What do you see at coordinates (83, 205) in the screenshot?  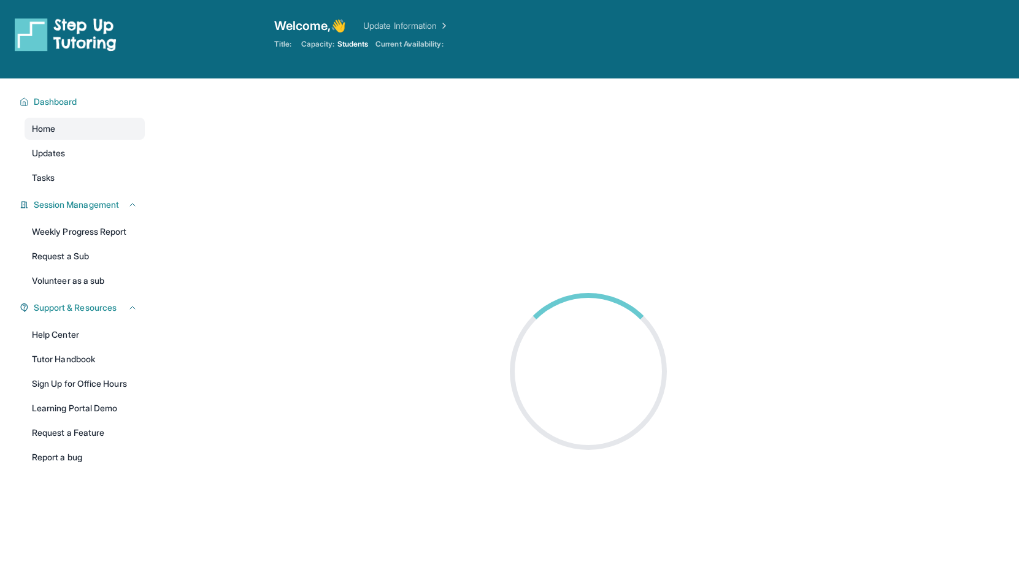 I see `button: Session Management` at bounding box center [83, 205].